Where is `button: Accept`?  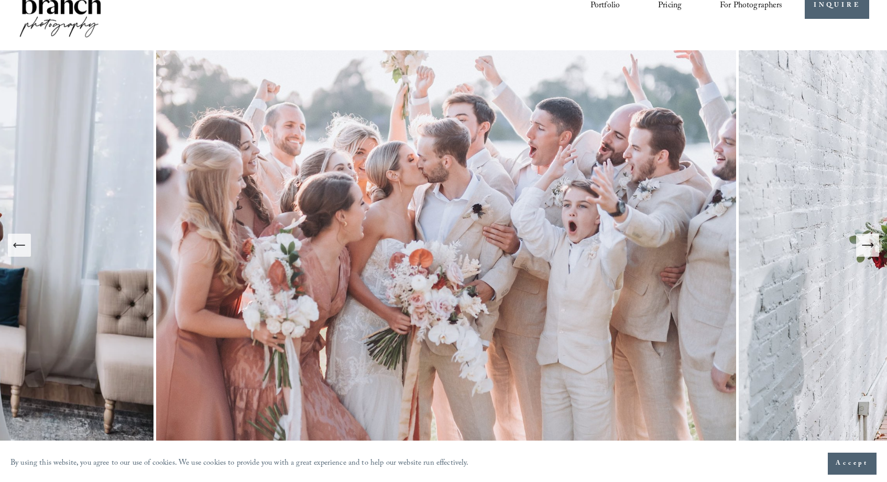
button: Accept is located at coordinates (852, 464).